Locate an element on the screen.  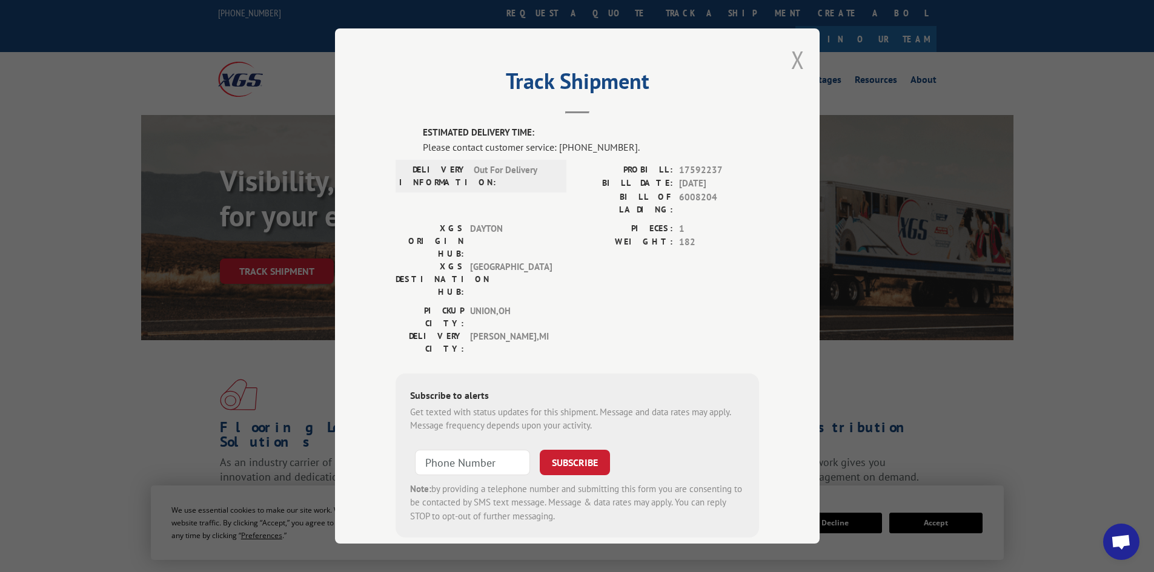
label: PICKUP CITY: is located at coordinates (430, 317).